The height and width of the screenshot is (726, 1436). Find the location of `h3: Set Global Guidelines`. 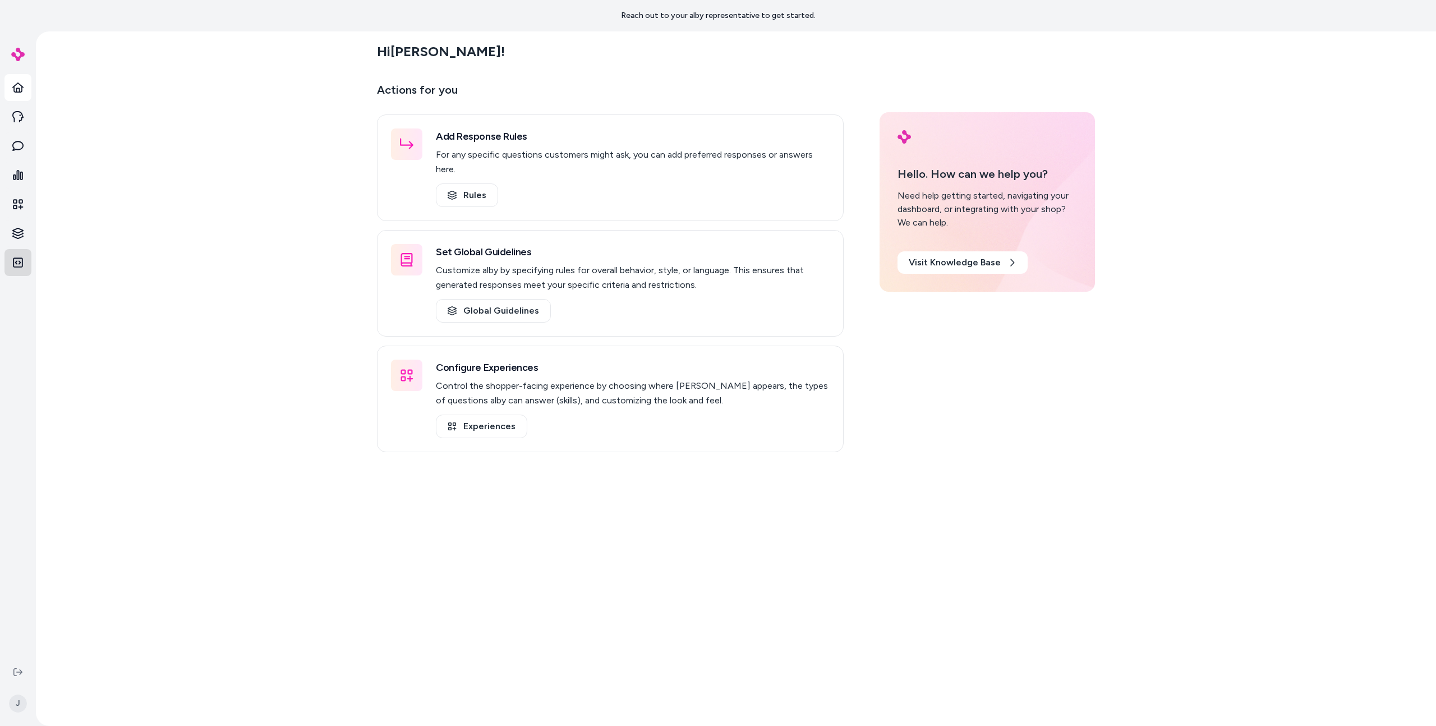

h3: Set Global Guidelines is located at coordinates (633, 252).